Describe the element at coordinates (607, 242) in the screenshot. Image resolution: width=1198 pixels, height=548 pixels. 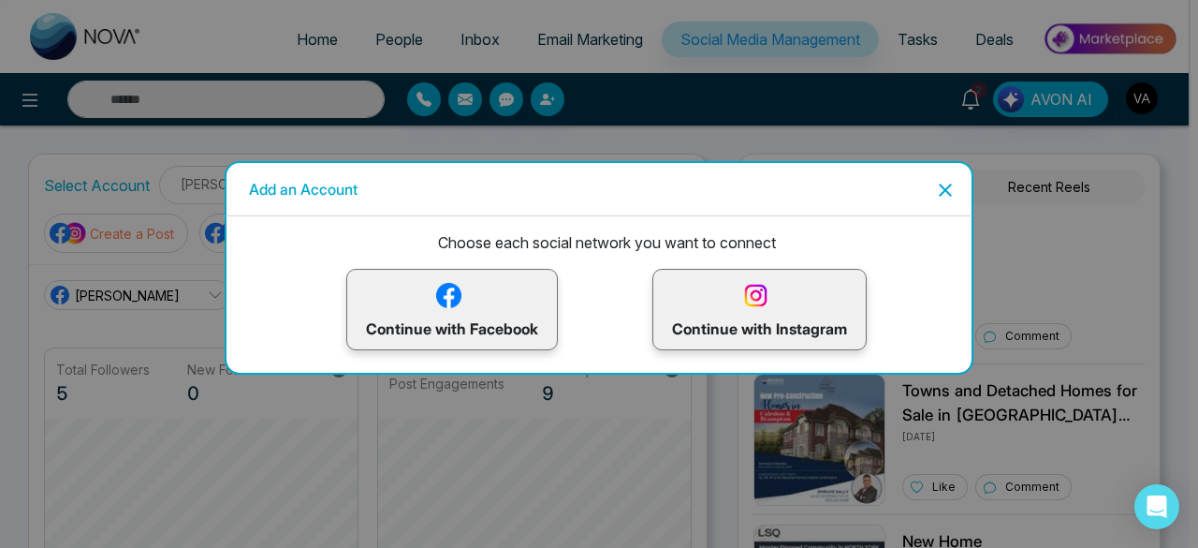
I see `p: Choose each social network you want to connect` at that location.